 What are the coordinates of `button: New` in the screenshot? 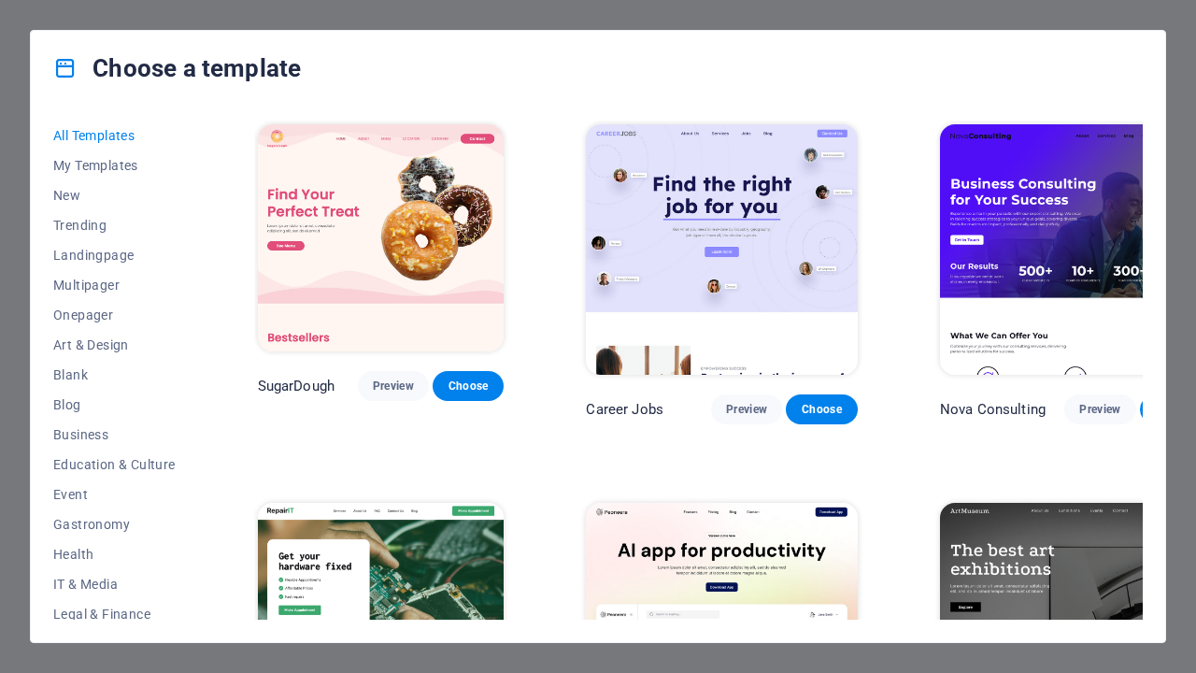 It's located at (114, 195).